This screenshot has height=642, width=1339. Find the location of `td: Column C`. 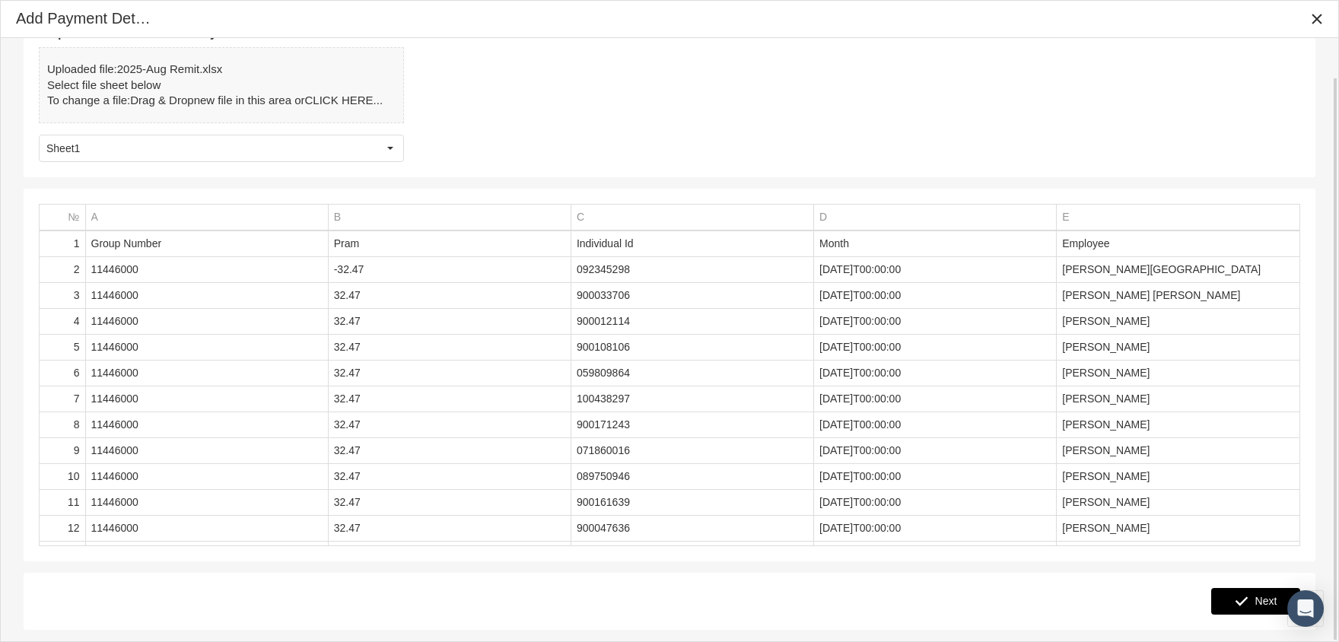

td: Column C is located at coordinates (692, 218).